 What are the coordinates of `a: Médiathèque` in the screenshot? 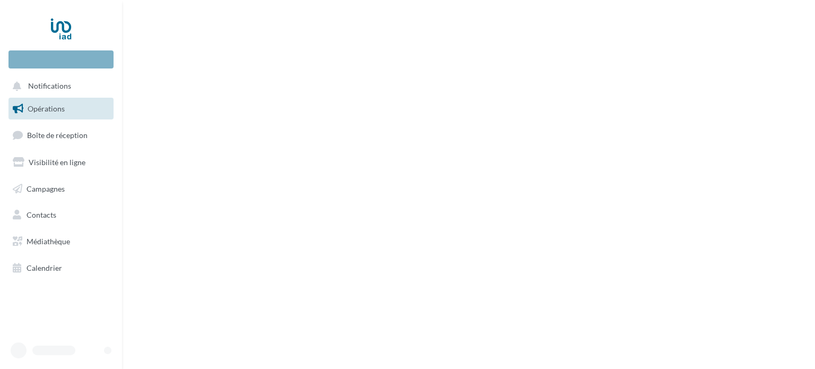 It's located at (61, 241).